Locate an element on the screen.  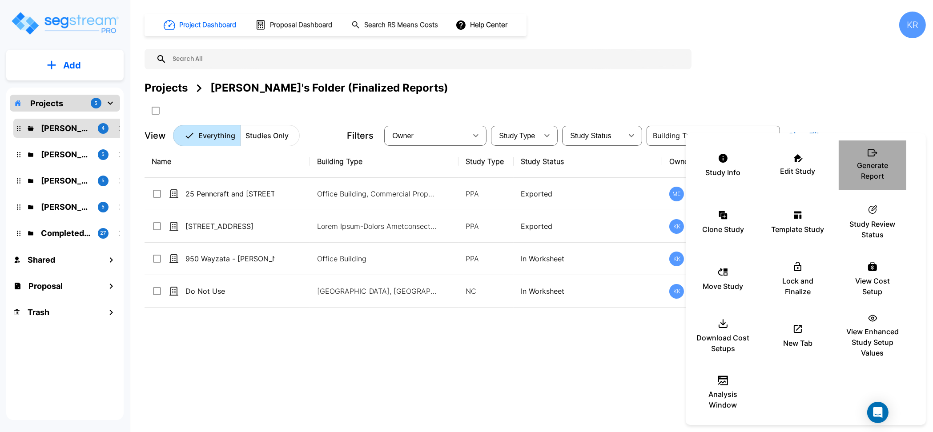
p: Study Review Status is located at coordinates (873, 230).